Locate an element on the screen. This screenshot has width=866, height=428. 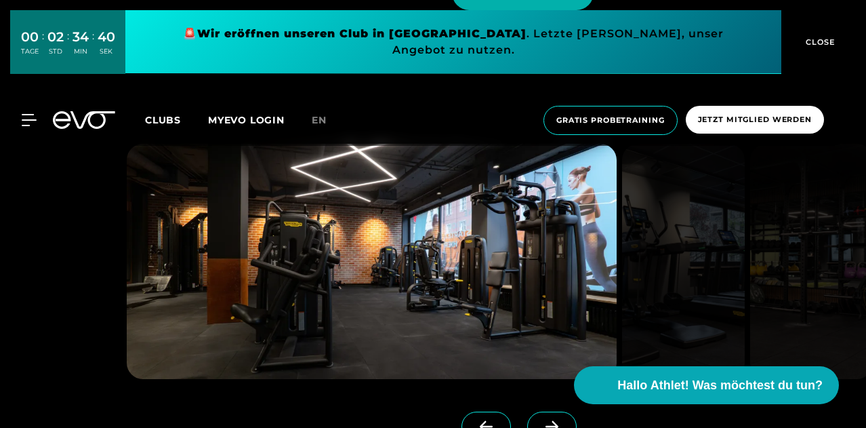
div: SEK is located at coordinates (106, 52).